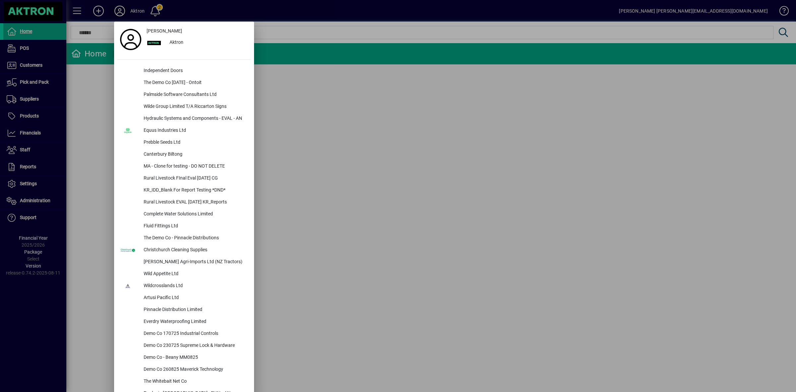 The width and height of the screenshot is (796, 392). I want to click on button: Demo Co 260825 Maverick Technology, so click(184, 369).